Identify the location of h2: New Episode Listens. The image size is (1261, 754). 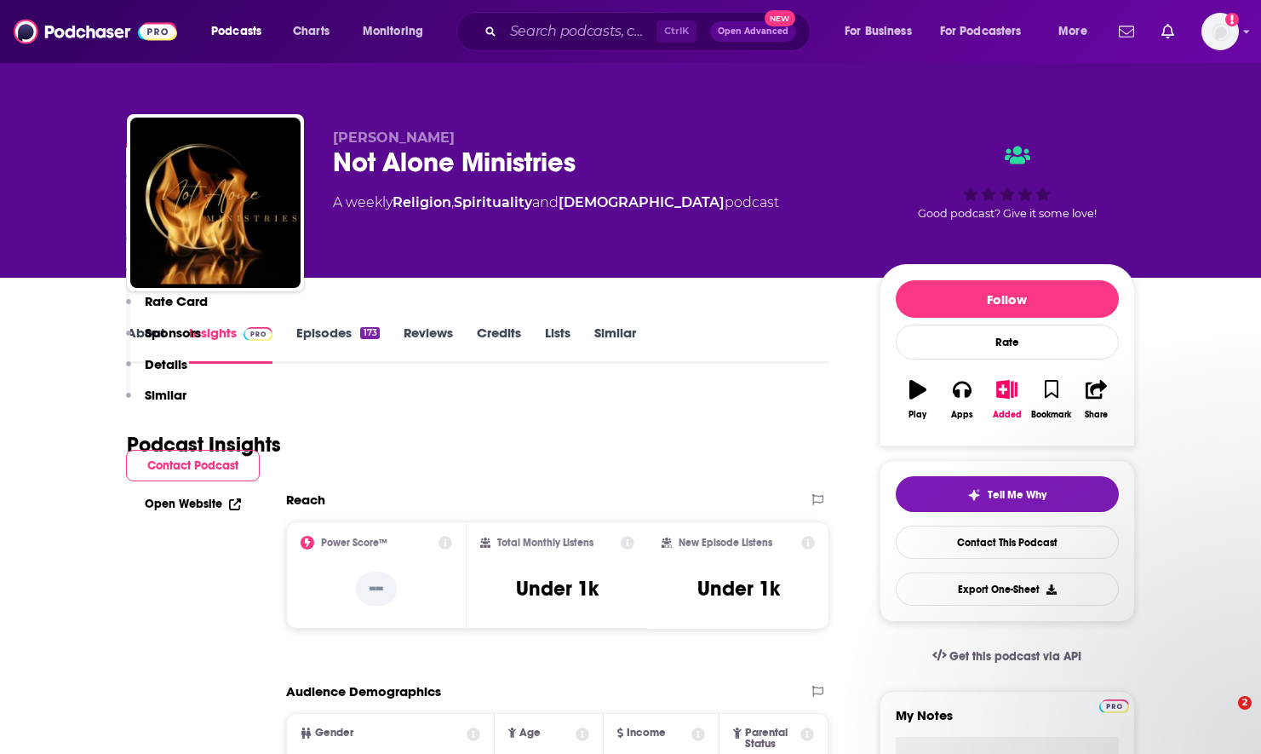
(726, 542).